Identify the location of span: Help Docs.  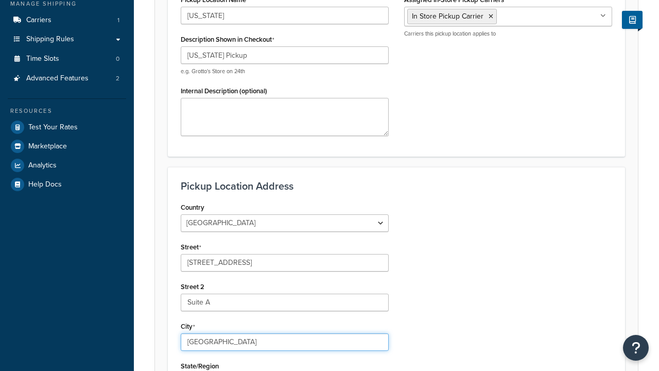
(45, 184).